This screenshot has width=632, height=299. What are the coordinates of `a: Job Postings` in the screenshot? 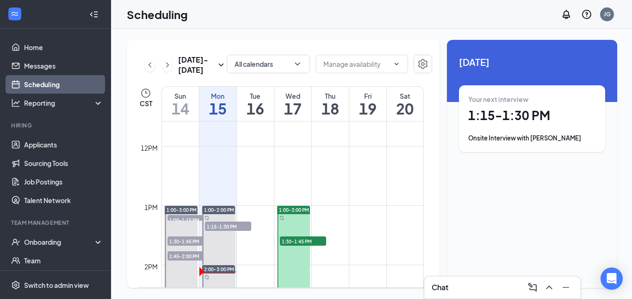 It's located at (63, 181).